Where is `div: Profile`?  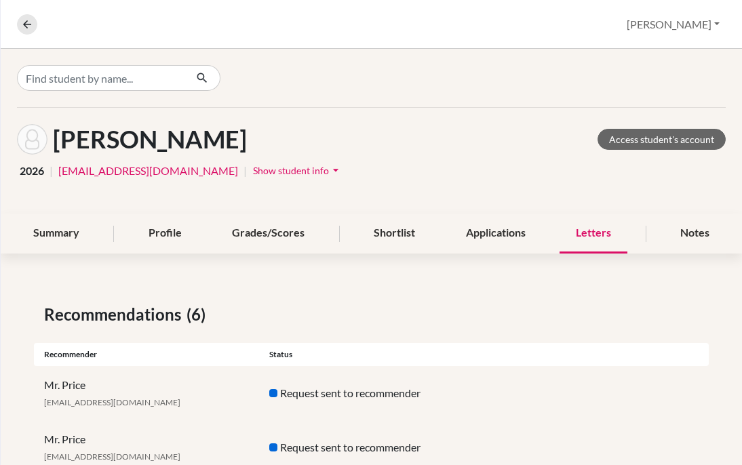
div: Profile is located at coordinates (165, 233).